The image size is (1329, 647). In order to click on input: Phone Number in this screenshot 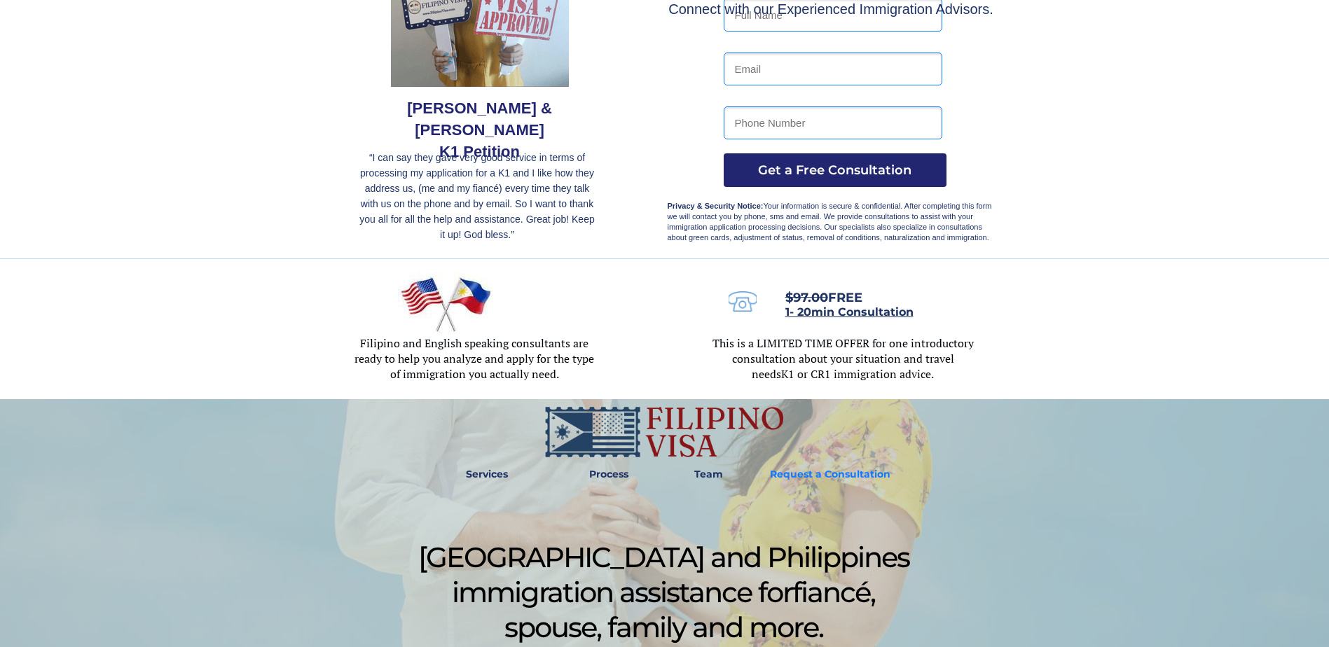, I will do `click(833, 123)`.